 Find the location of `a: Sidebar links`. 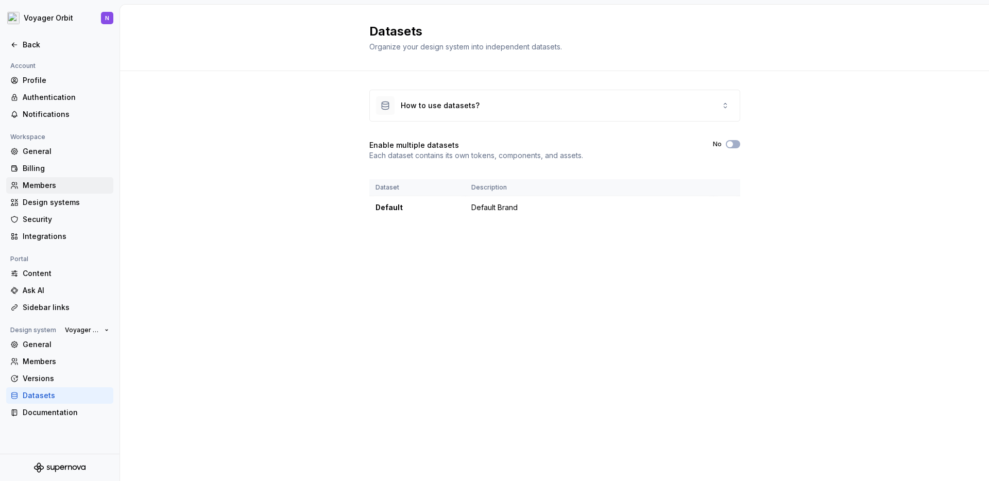

a: Sidebar links is located at coordinates (60, 308).